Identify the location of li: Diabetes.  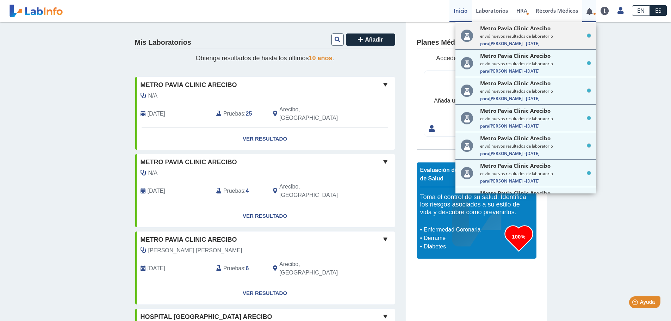
(463, 247).